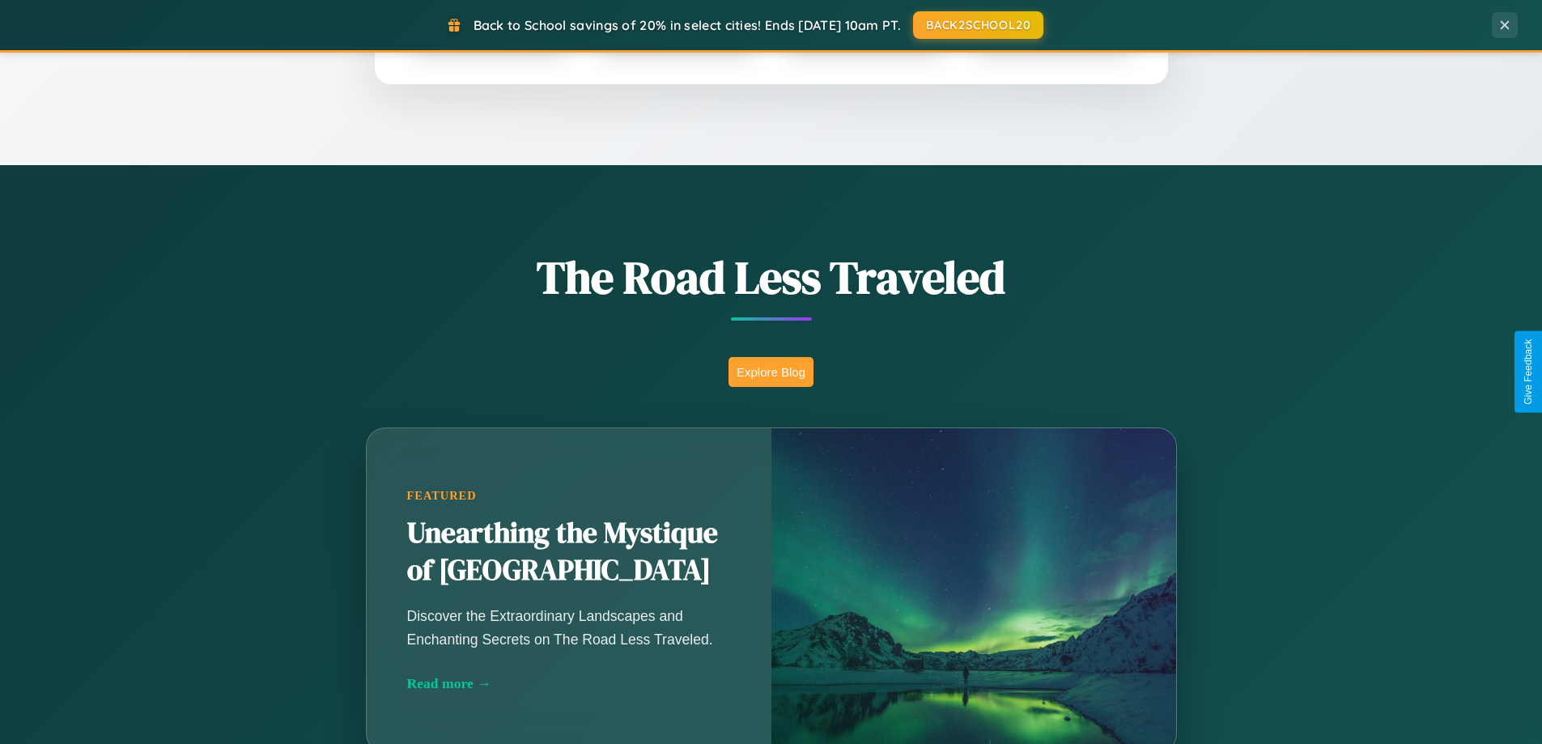 This screenshot has height=744, width=1542. Describe the element at coordinates (569, 495) in the screenshot. I see `div: Featured` at that location.